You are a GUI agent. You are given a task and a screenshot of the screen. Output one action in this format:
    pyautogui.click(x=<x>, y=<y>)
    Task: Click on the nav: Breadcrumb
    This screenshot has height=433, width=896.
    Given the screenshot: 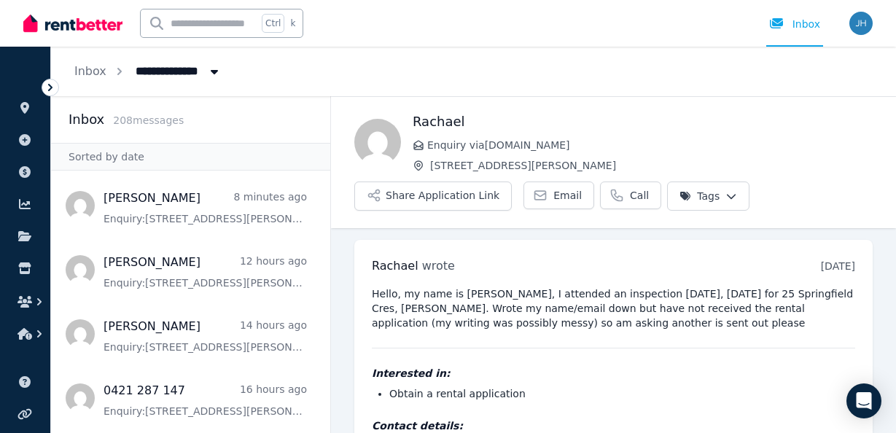 What is the action you would take?
    pyautogui.click(x=148, y=71)
    